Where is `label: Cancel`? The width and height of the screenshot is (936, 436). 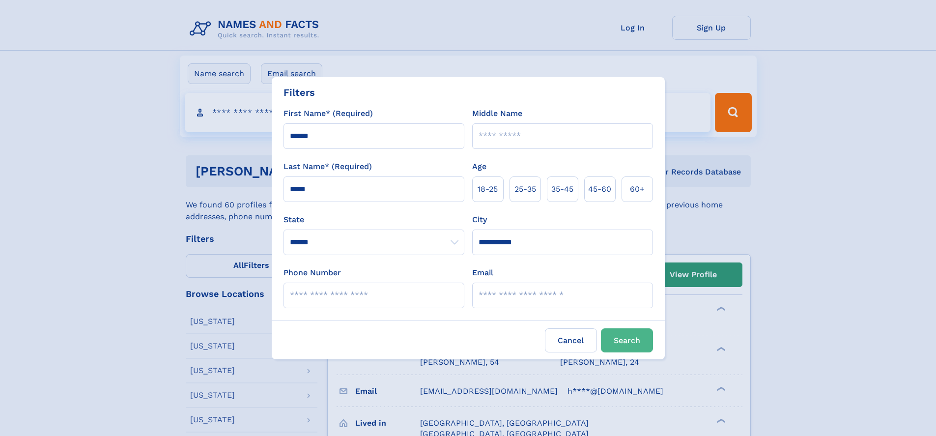
label: Cancel is located at coordinates (571, 340).